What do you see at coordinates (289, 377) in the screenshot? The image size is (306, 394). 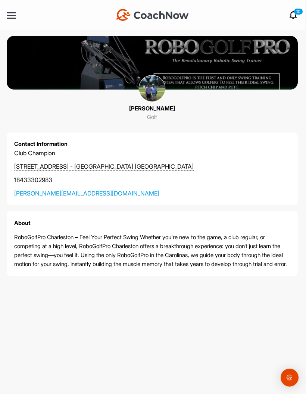 I see `div: Open Intercom Messenger` at bounding box center [289, 377].